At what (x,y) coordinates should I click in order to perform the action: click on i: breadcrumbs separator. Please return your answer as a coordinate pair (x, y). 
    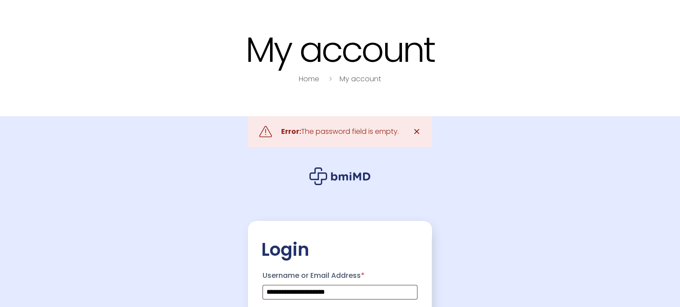
    Looking at the image, I should click on (330, 79).